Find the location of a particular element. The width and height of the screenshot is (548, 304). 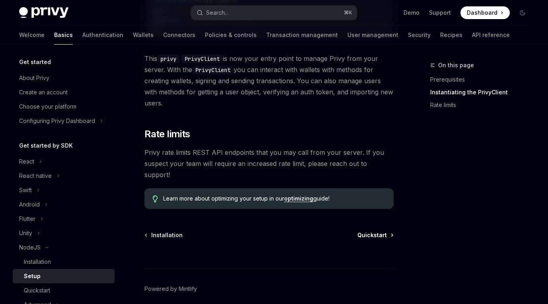

a: Choose your platform is located at coordinates (64, 107).